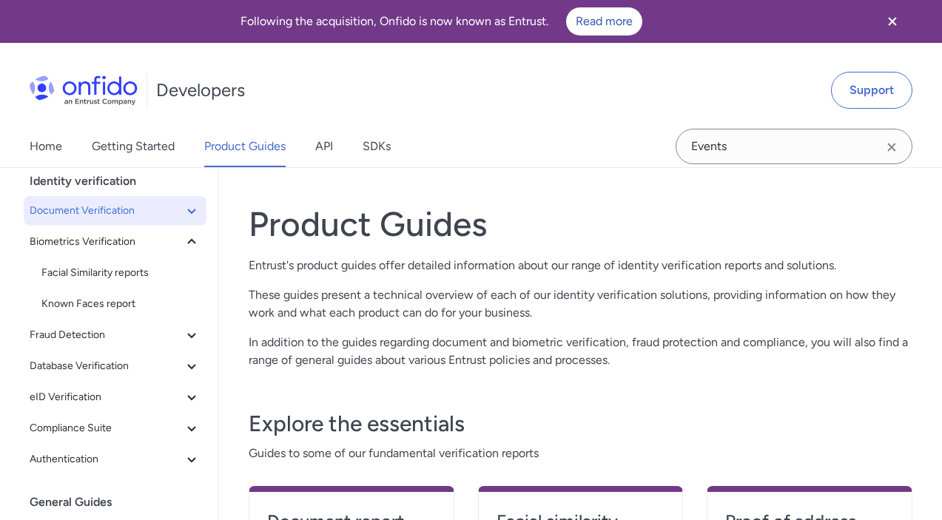 This screenshot has width=942, height=520. What do you see at coordinates (892, 21) in the screenshot?
I see `svg: Close banner` at bounding box center [892, 21].